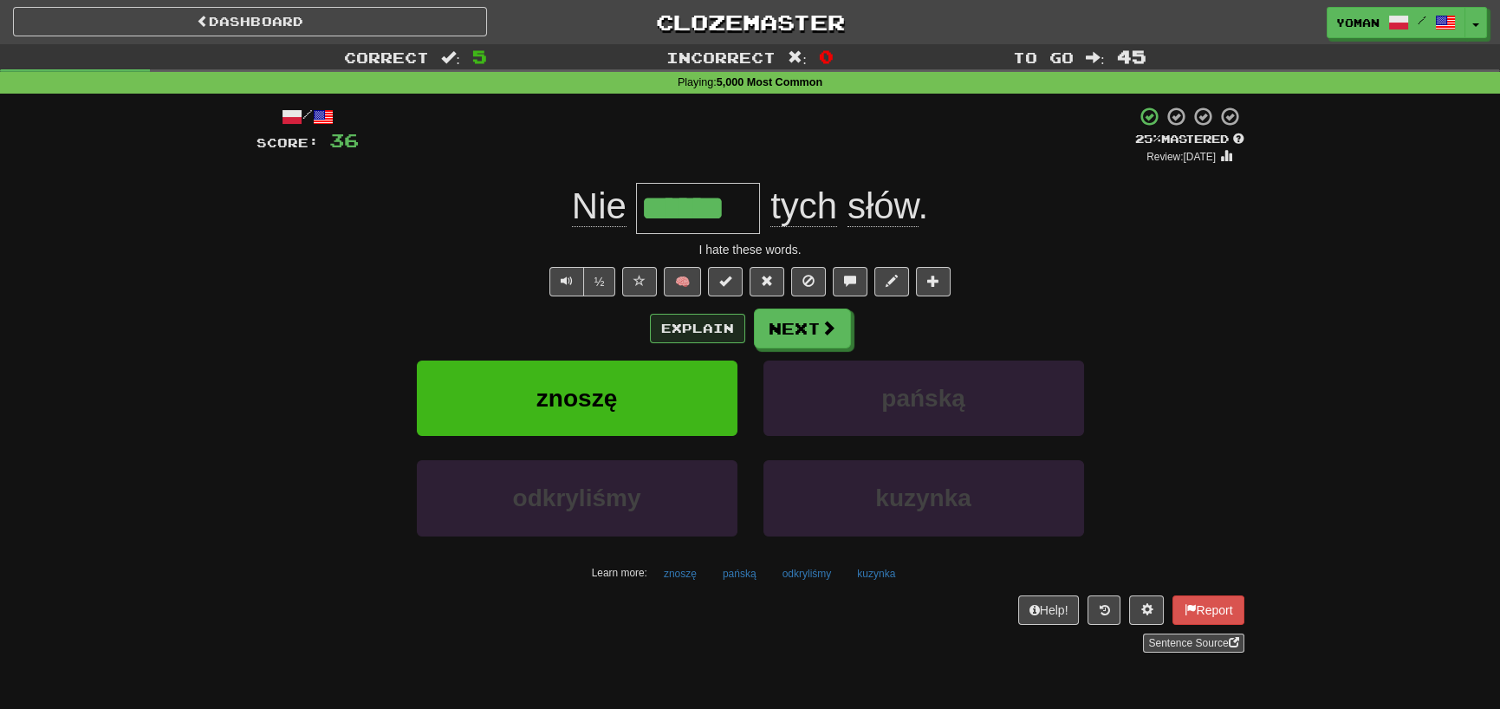 The height and width of the screenshot is (709, 1500). What do you see at coordinates (1357, 23) in the screenshot?
I see `span: Yoman` at bounding box center [1357, 23].